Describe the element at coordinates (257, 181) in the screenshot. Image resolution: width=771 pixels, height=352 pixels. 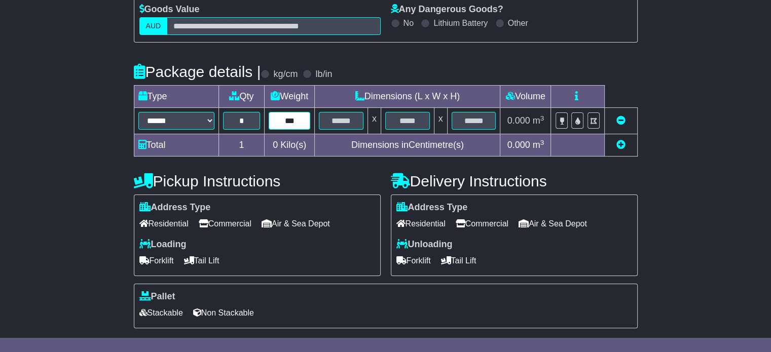
I see `h4: Pickup Instructions` at that location.